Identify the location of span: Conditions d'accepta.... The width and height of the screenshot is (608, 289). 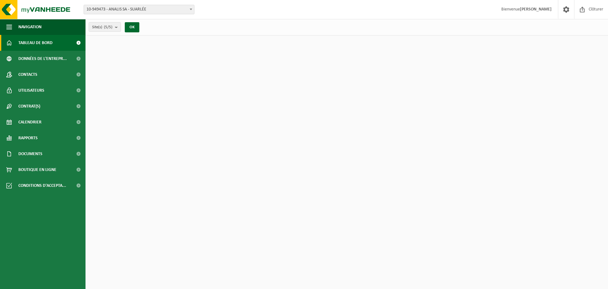
(42, 185).